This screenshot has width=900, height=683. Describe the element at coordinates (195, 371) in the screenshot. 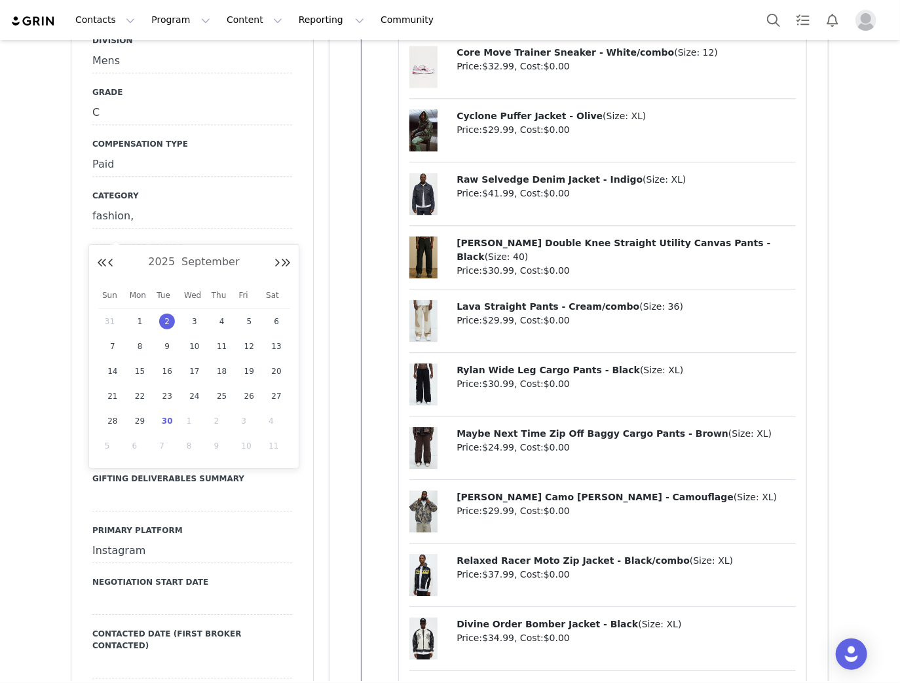

I see `span: 17` at that location.